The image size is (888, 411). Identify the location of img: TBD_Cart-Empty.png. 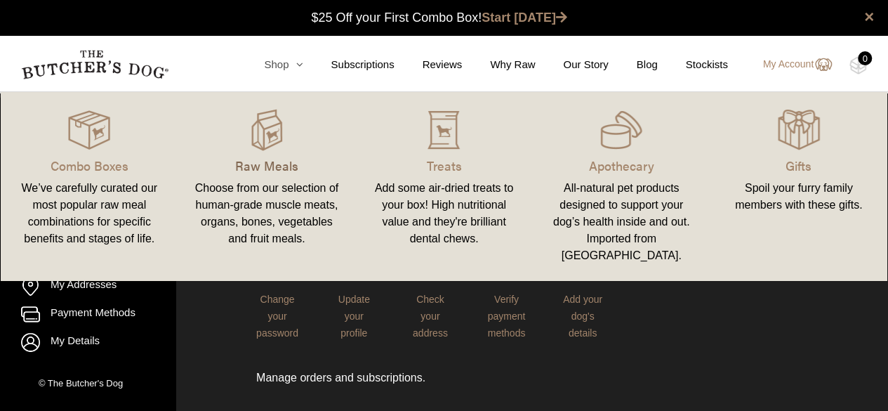
(858, 65).